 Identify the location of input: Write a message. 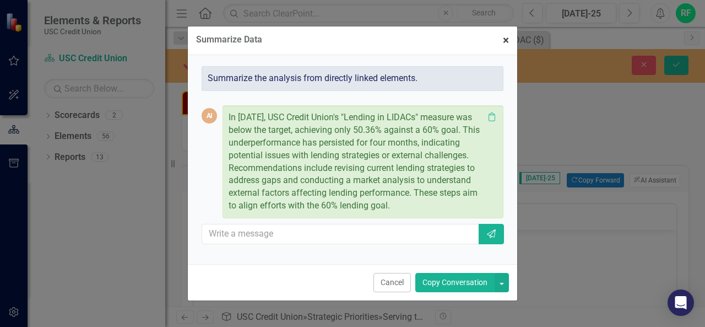
(341, 234).